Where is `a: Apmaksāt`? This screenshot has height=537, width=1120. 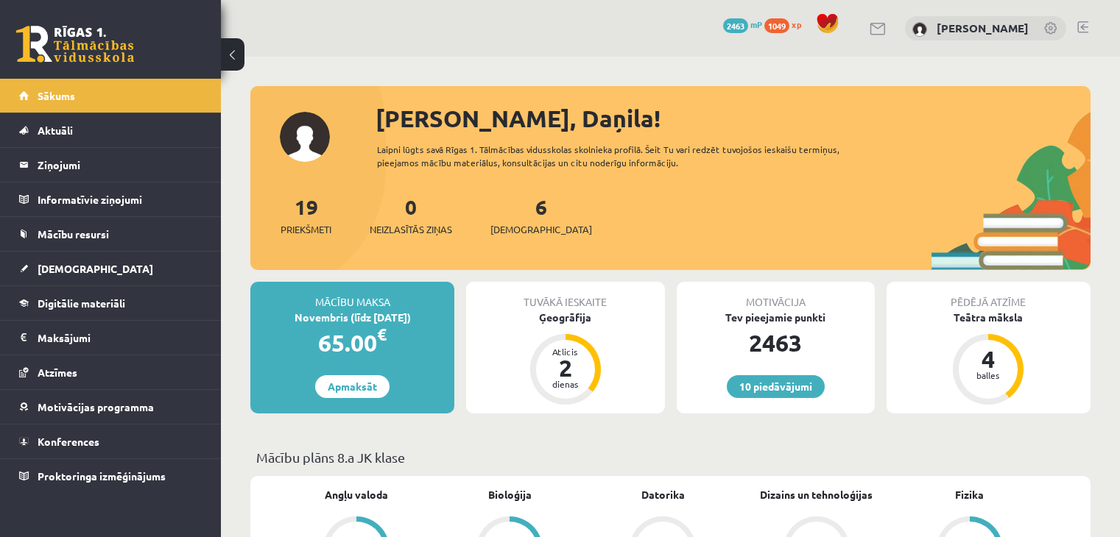
a: Apmaksāt is located at coordinates (352, 386).